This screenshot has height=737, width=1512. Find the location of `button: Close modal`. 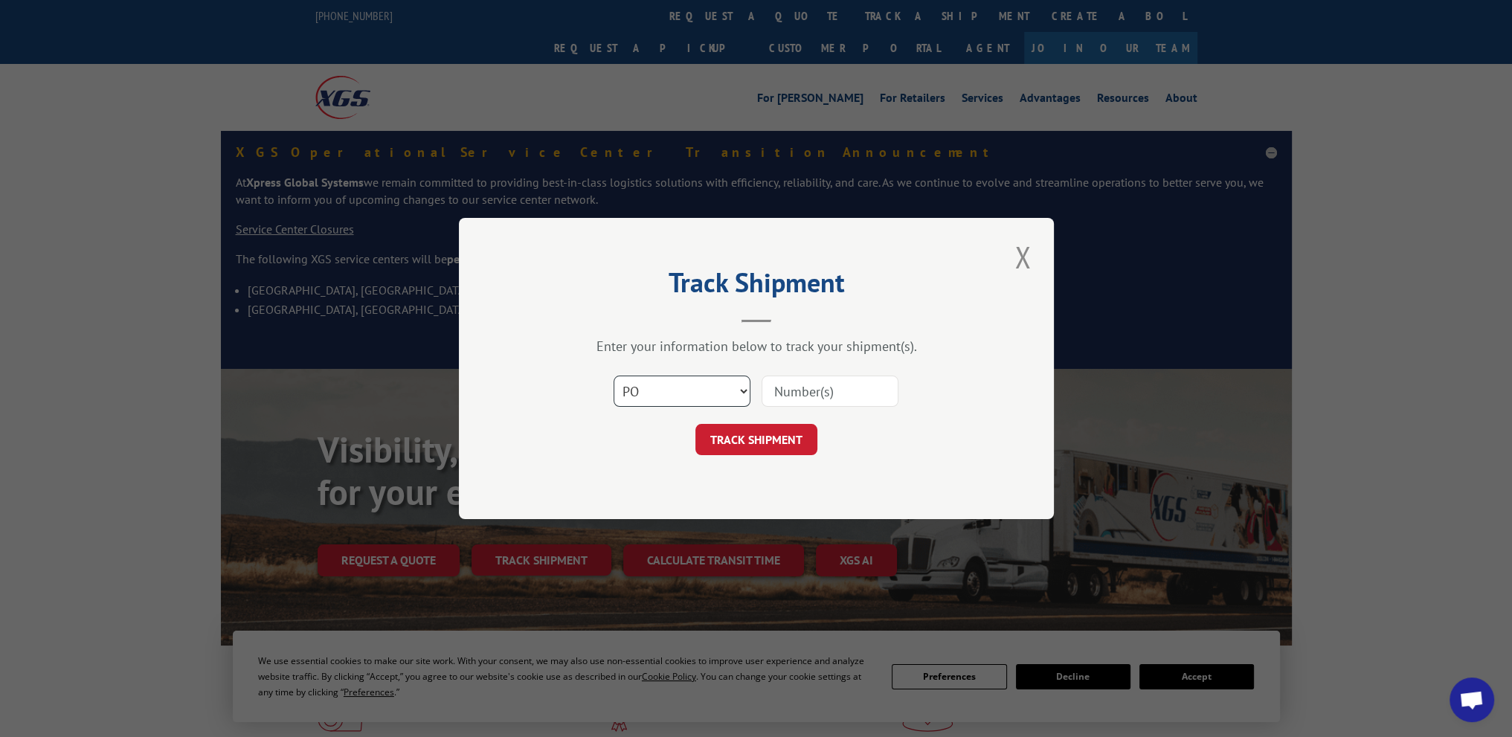

button: Close modal is located at coordinates (1023, 257).